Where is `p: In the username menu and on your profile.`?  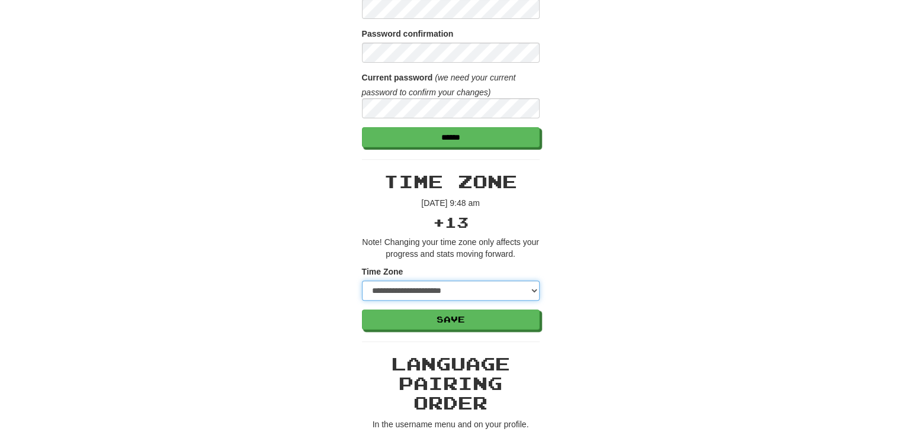 p: In the username menu and on your profile. is located at coordinates (451, 425).